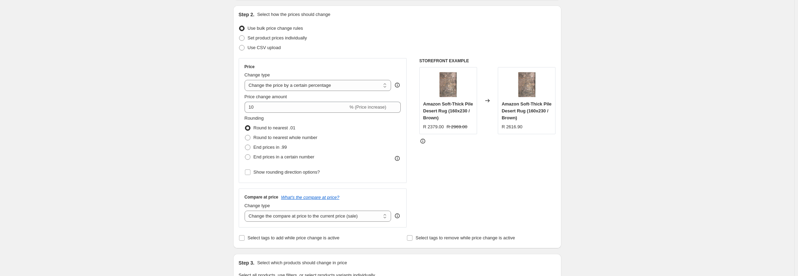 The image size is (798, 276). What do you see at coordinates (465, 237) in the screenshot?
I see `span: Select tags to remove while price change is active` at bounding box center [465, 237].